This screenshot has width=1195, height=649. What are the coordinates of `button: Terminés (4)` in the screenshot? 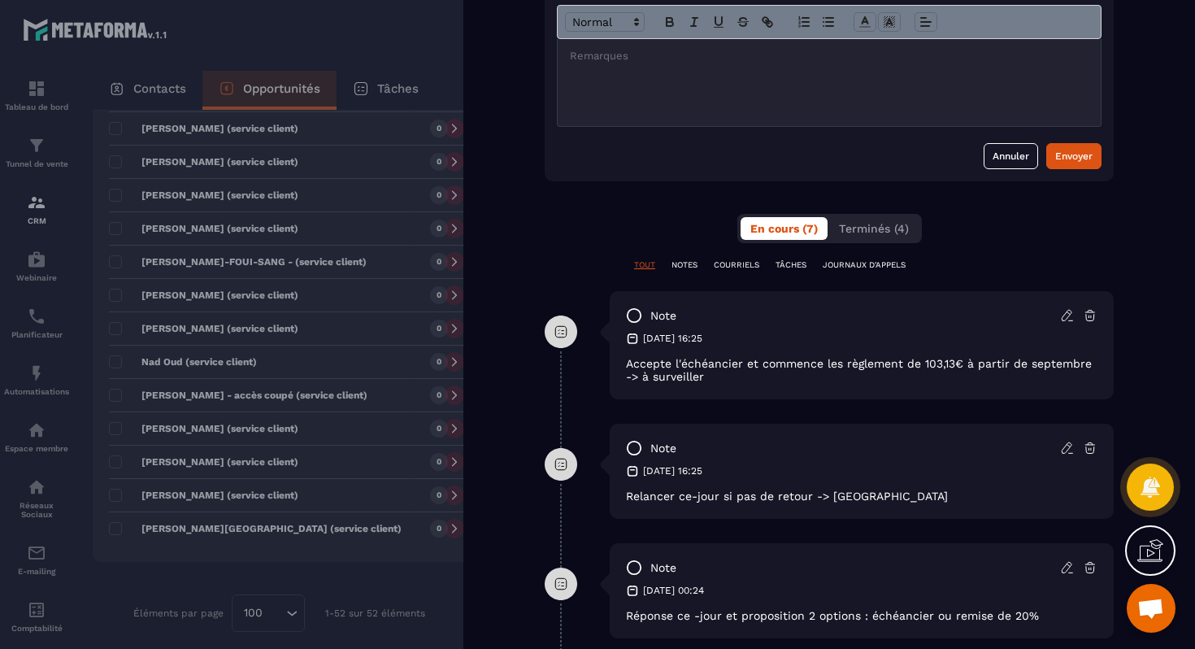 It's located at (874, 228).